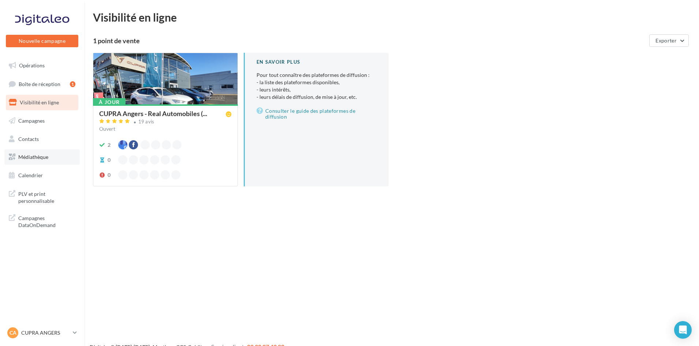 The height and width of the screenshot is (346, 699). What do you see at coordinates (392, 17) in the screenshot?
I see `div: Visibilité en ligne` at bounding box center [392, 17].